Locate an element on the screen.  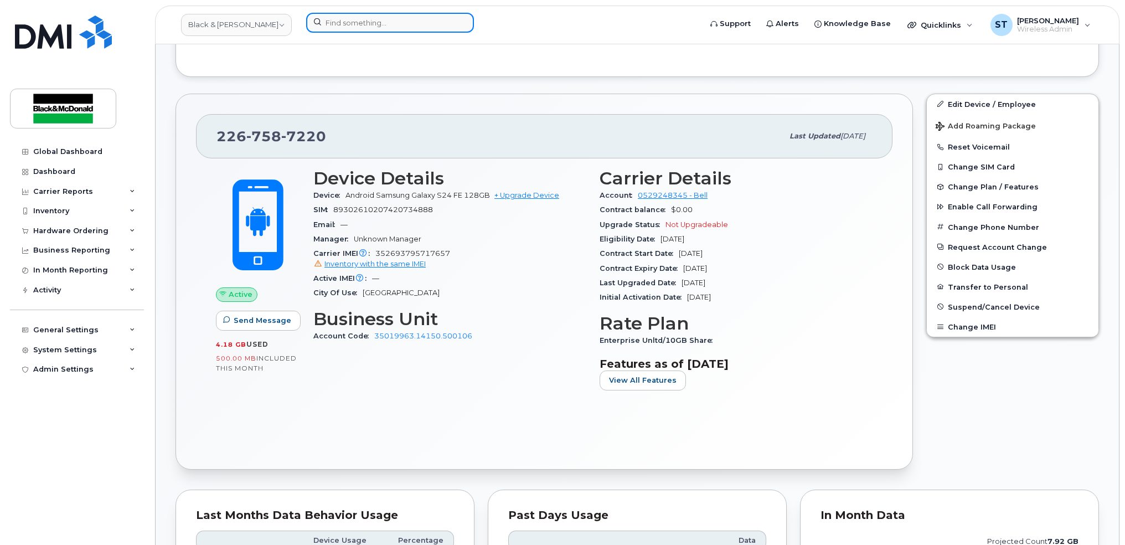
span: Suspend/Cancel Device is located at coordinates (994, 306).